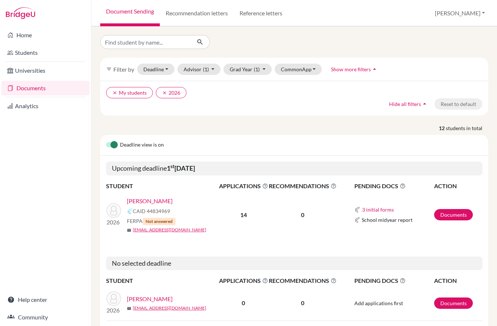 The width and height of the screenshot is (497, 326). I want to click on span: Hide all filters, so click(405, 104).